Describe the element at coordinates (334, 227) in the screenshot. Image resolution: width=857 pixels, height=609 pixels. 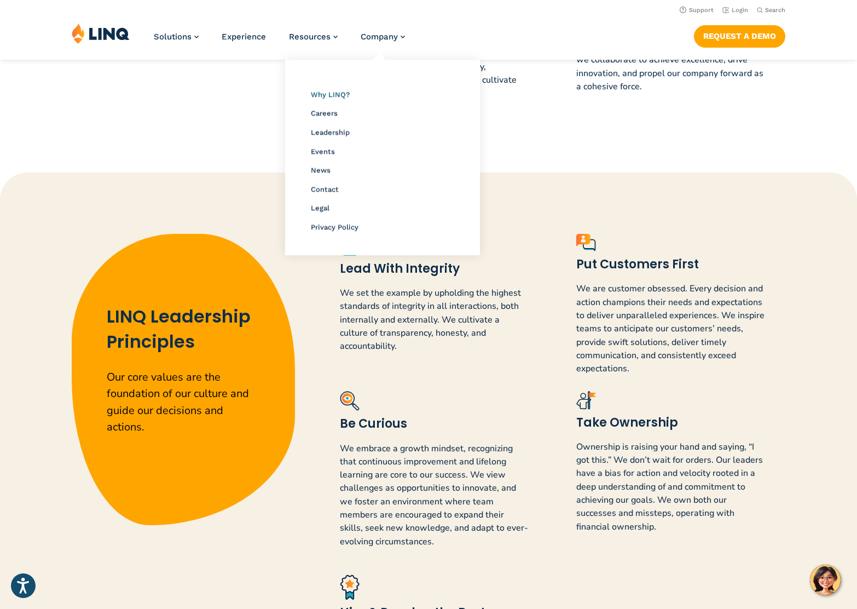
I see `a: Privacy Policy` at that location.